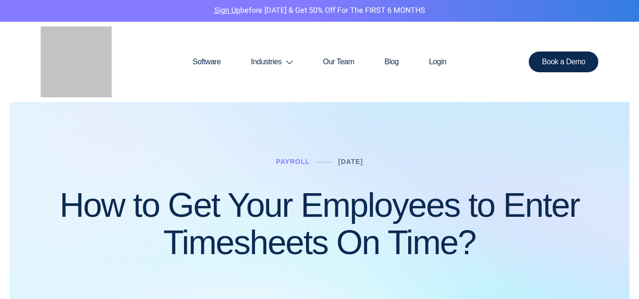  Describe the element at coordinates (437, 62) in the screenshot. I see `a: Login` at that location.